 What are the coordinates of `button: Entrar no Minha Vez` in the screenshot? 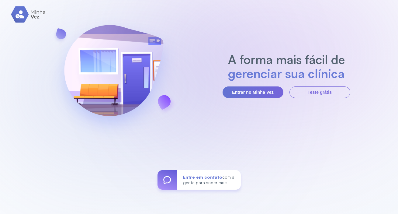 It's located at (253, 92).